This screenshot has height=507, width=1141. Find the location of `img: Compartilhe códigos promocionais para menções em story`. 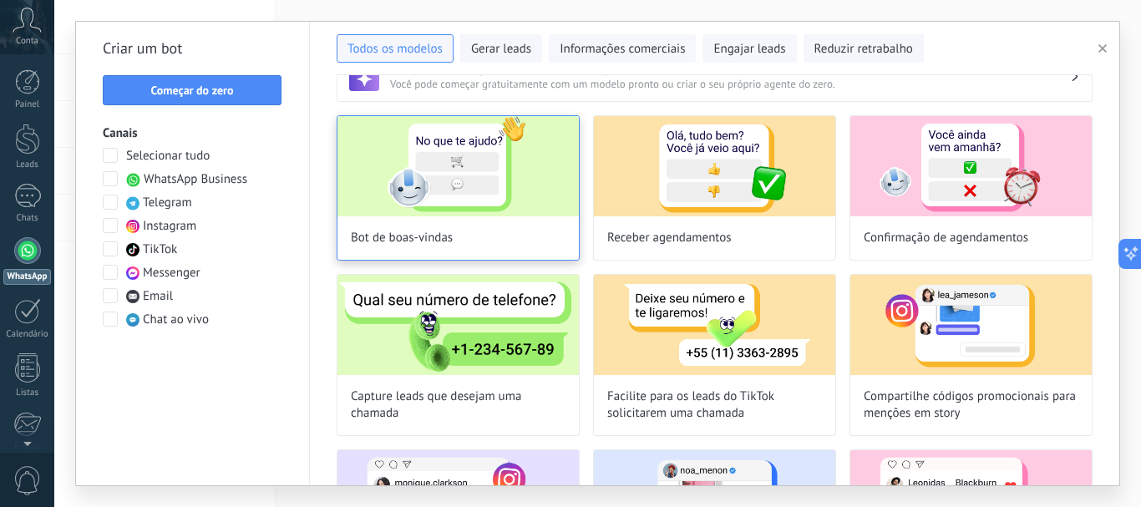

img: Compartilhe códigos promocionais para menções em story is located at coordinates (971, 325).